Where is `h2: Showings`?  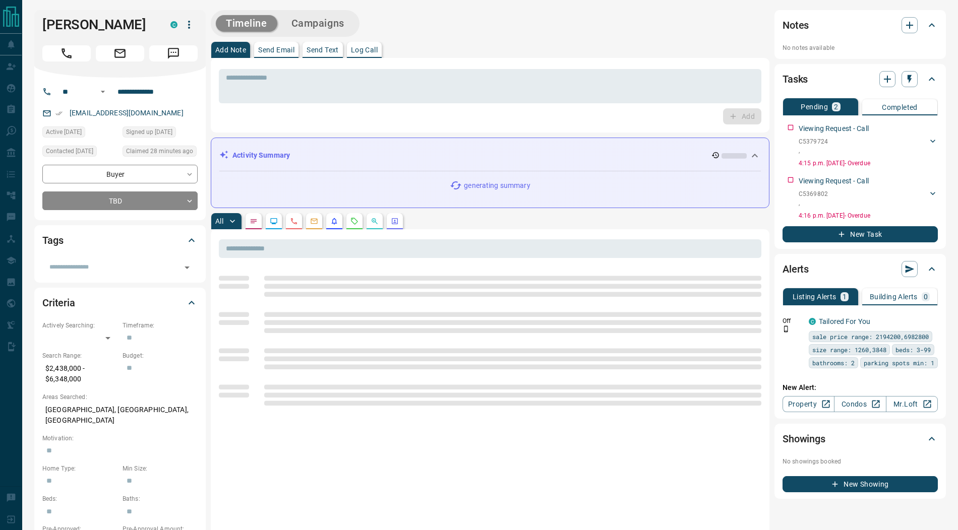 h2: Showings is located at coordinates (804, 439).